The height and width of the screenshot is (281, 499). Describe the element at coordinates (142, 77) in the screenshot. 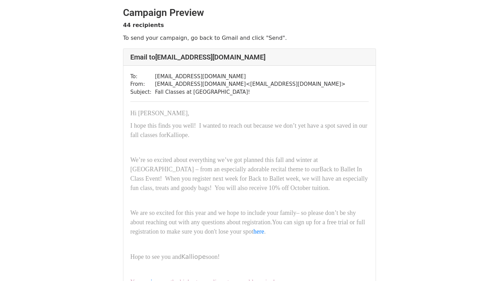

I see `td: To:` at that location.